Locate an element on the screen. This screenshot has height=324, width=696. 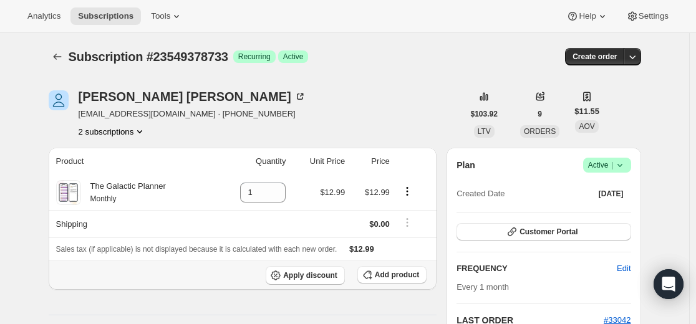
span: Tools is located at coordinates (160, 16).